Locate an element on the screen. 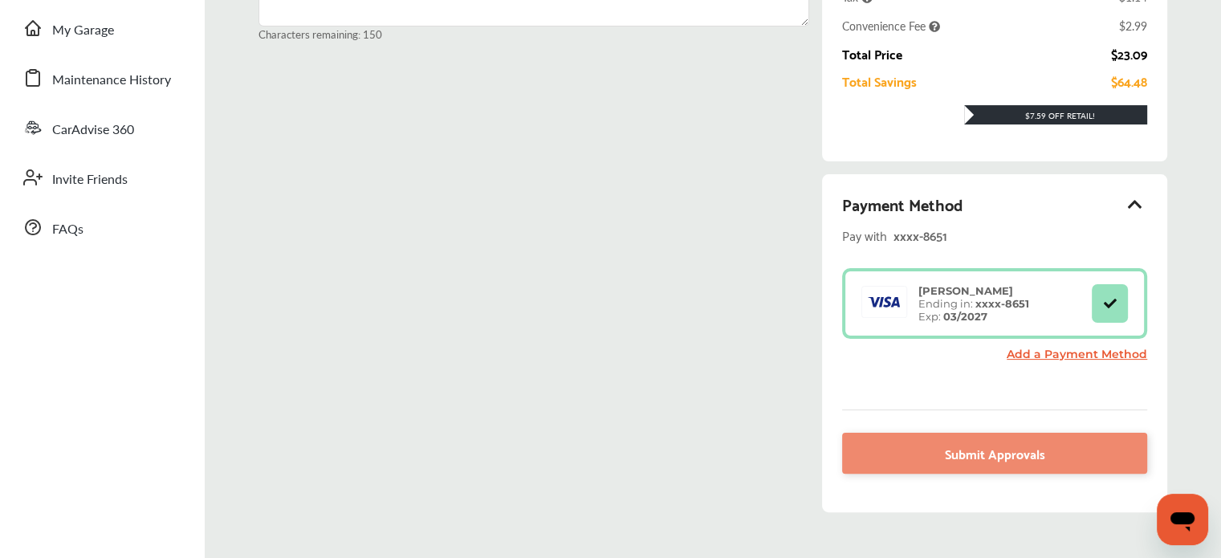  span: Convenience Fee is located at coordinates (891, 26).